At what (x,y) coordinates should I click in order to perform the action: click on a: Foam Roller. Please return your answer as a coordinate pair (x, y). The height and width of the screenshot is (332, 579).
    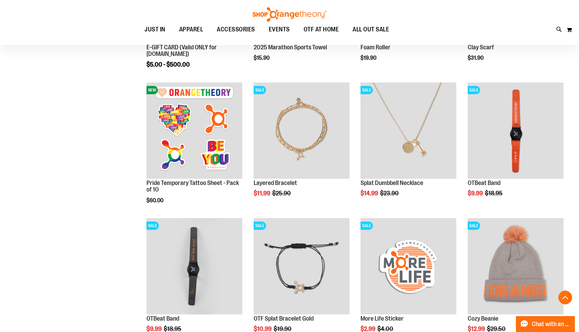
    Looking at the image, I should click on (375, 47).